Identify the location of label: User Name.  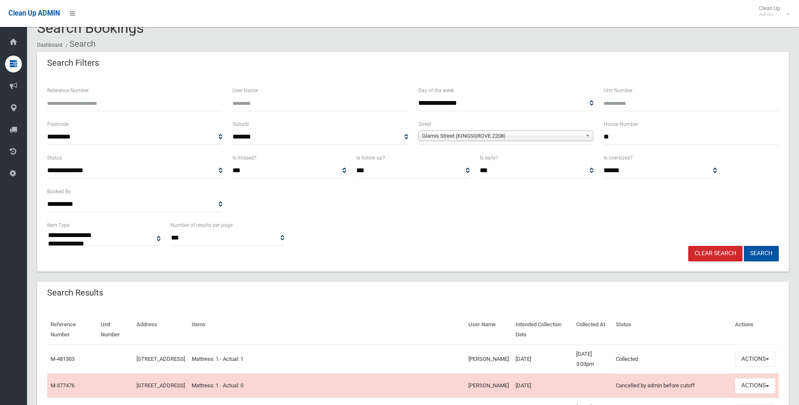
(245, 91).